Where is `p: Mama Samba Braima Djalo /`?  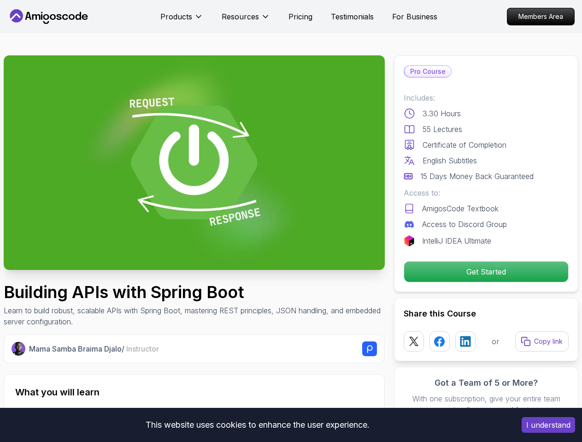
p: Mama Samba Braima Djalo / is located at coordinates (94, 349).